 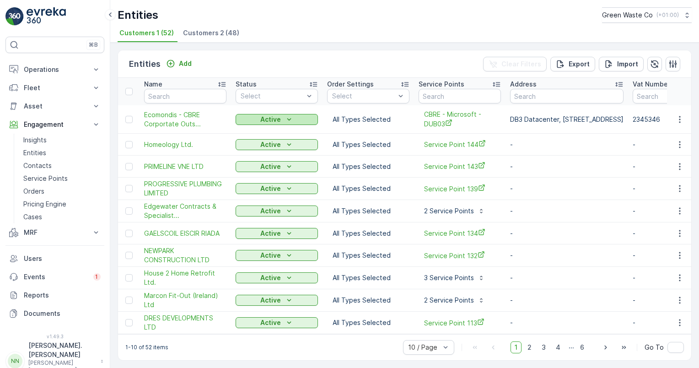 I want to click on button: Engagement, so click(x=55, y=124).